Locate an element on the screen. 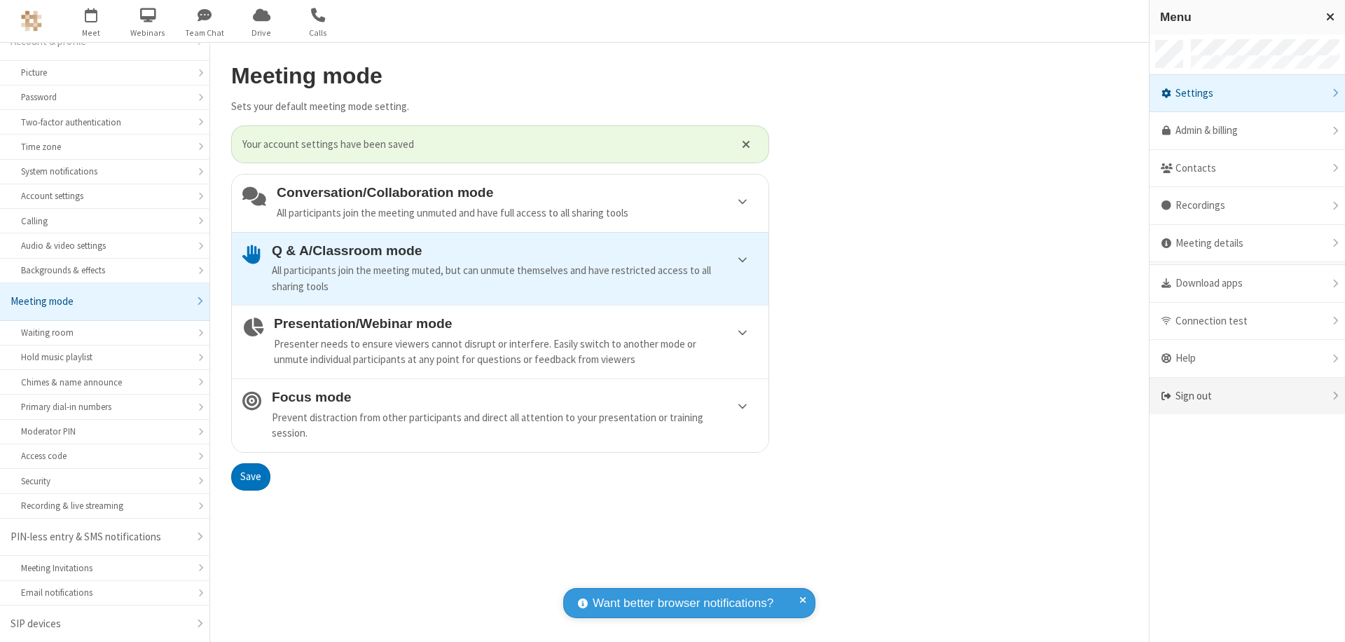  p: Sets your default meeting mode setting. is located at coordinates (500, 107).